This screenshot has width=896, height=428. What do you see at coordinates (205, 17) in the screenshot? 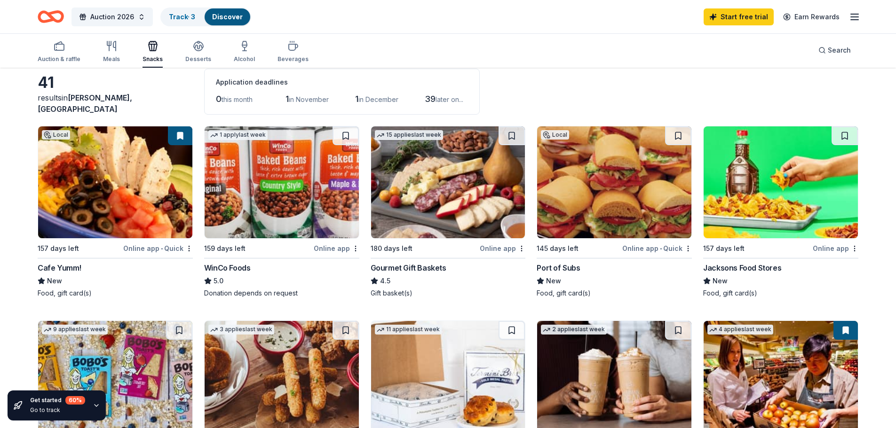
I see `button: Track· 3Discover` at bounding box center [205, 17].